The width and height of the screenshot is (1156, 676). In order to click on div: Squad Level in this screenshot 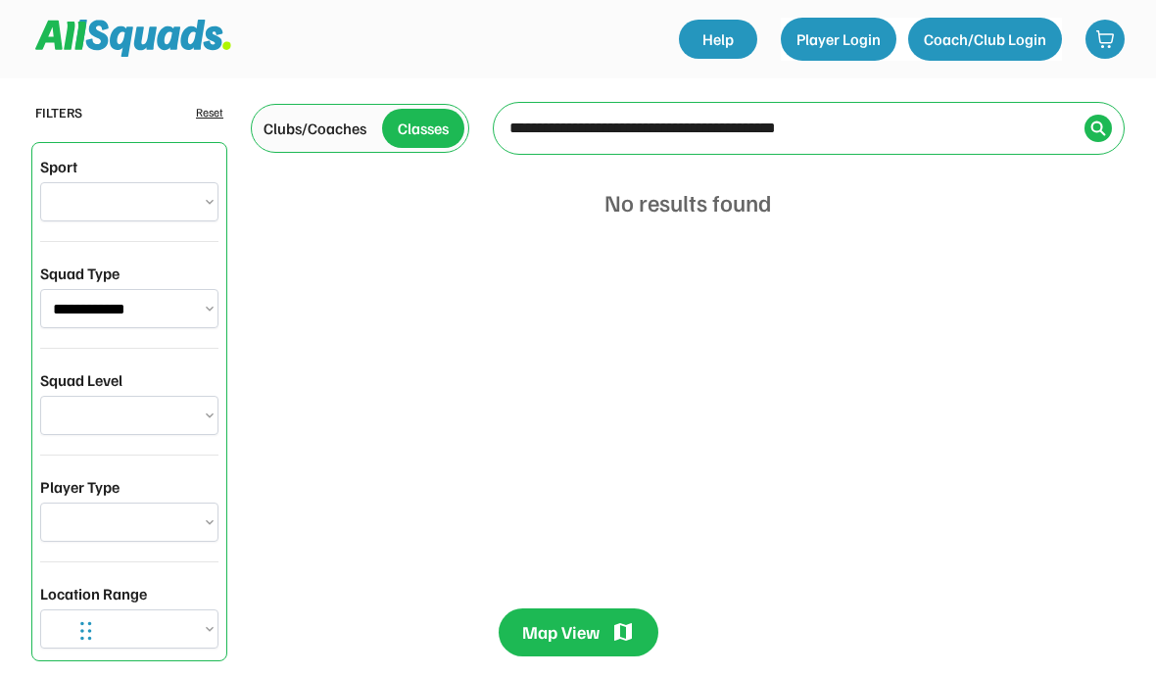, I will do `click(81, 380)`.